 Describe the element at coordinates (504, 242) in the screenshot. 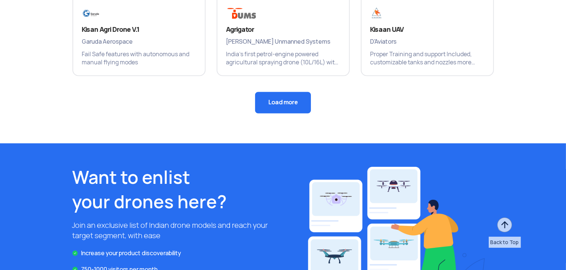

I see `div: Back to Top` at that location.